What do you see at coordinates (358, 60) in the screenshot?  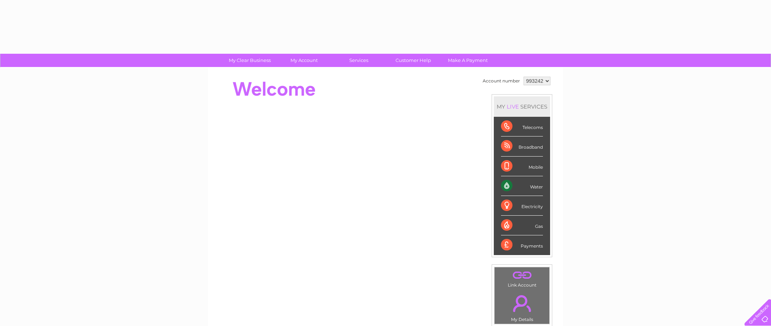 I see `a: Services` at bounding box center [358, 60].